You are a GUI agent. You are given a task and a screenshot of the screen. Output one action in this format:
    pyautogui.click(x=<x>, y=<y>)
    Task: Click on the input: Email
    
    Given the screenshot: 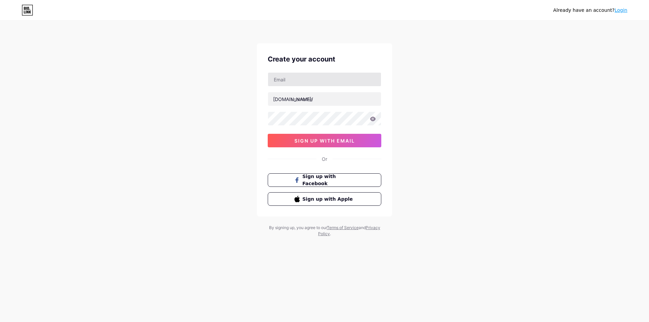 What is the action you would take?
    pyautogui.click(x=324, y=79)
    